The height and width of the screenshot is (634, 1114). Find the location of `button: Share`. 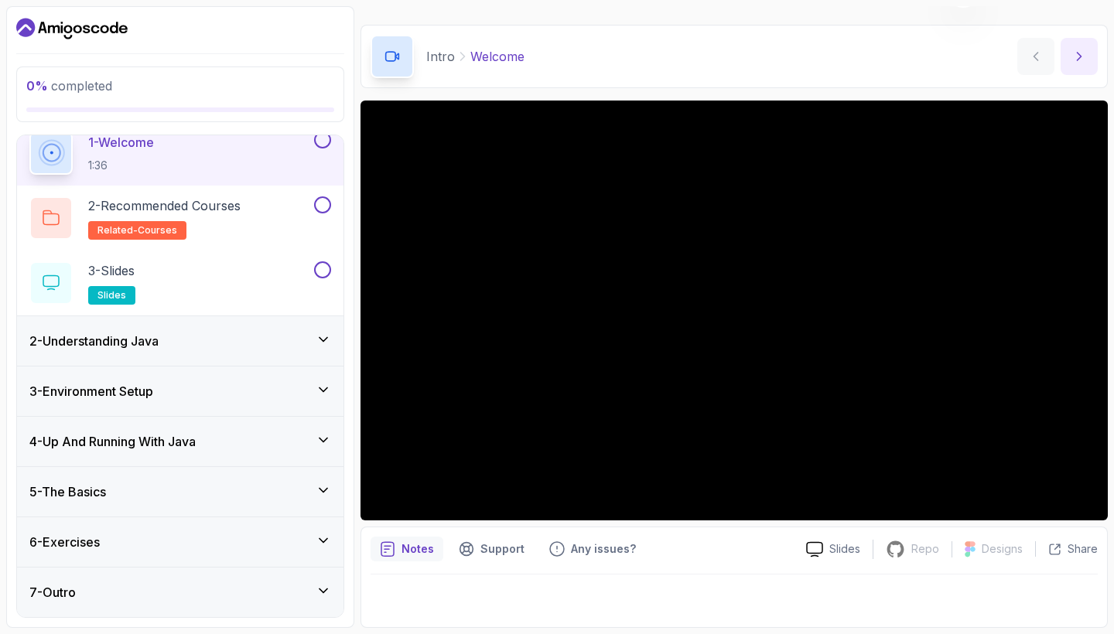

button: Share is located at coordinates (1066, 549).